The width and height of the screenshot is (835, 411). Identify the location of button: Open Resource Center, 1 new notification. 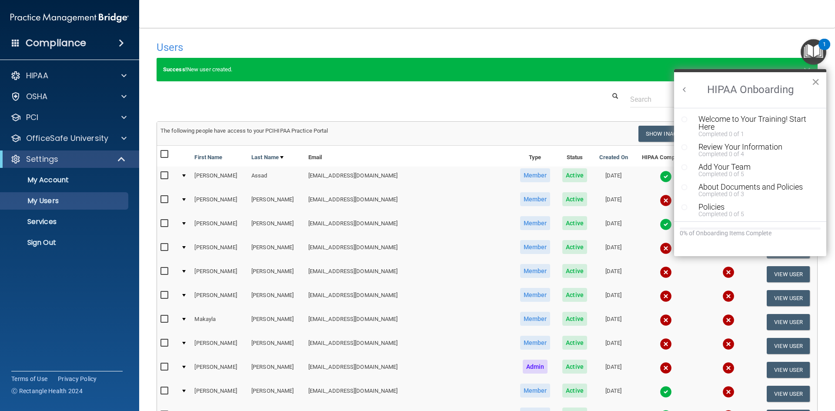
(813, 52).